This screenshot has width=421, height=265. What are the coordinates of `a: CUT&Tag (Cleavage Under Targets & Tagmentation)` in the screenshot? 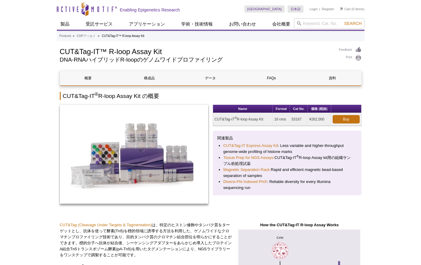 It's located at (106, 225).